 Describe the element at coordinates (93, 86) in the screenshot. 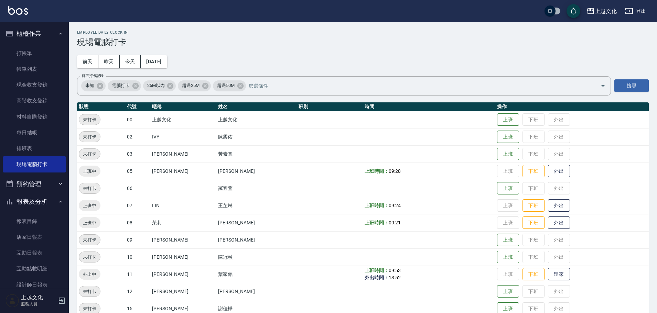

I see `div: 未知` at that location.